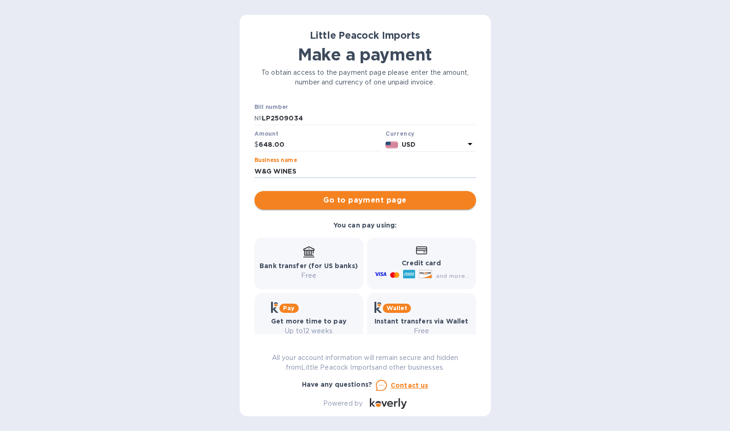 Image resolution: width=730 pixels, height=431 pixels. I want to click on span: Go to payment page, so click(365, 200).